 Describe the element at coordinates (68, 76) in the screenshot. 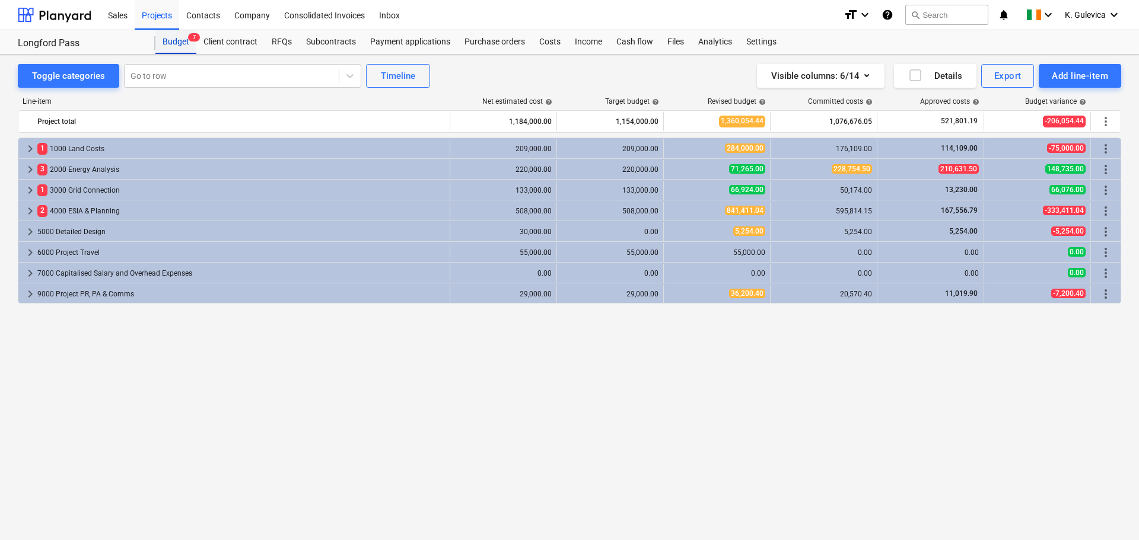

I see `button: Toggle categories` at that location.